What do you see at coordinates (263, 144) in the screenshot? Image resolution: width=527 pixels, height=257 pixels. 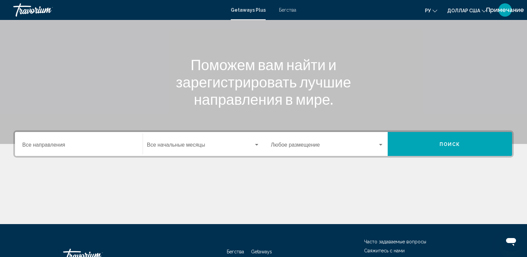 I see `div: Виджет поиска` at bounding box center [263, 144].